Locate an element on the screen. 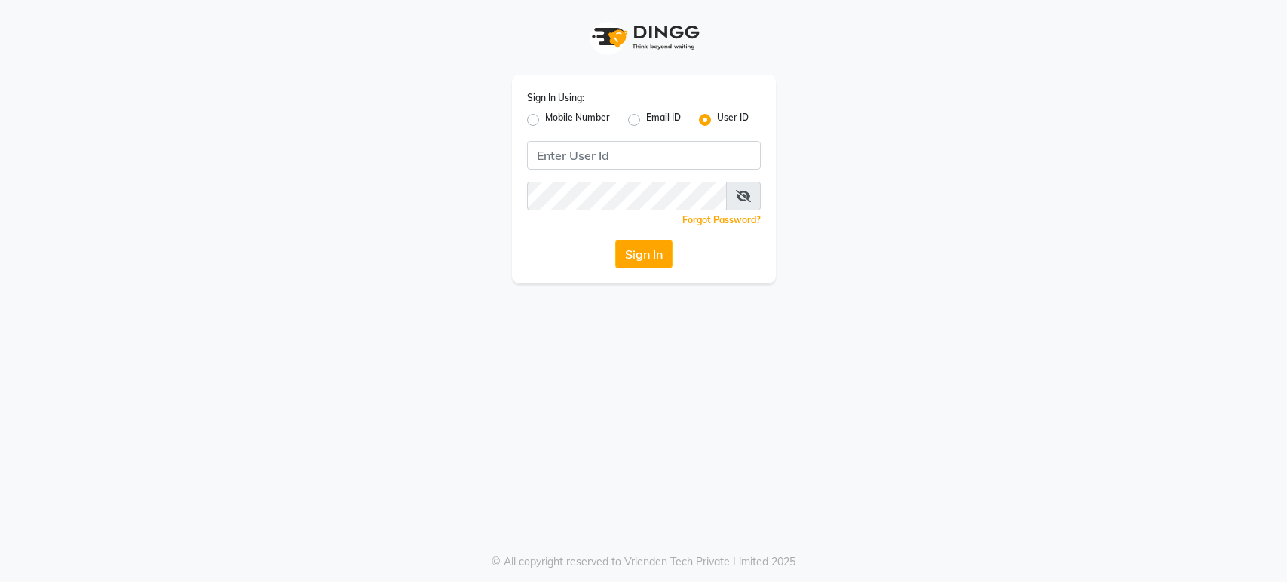 The height and width of the screenshot is (582, 1287). label: Sign In Using: is located at coordinates (556, 98).